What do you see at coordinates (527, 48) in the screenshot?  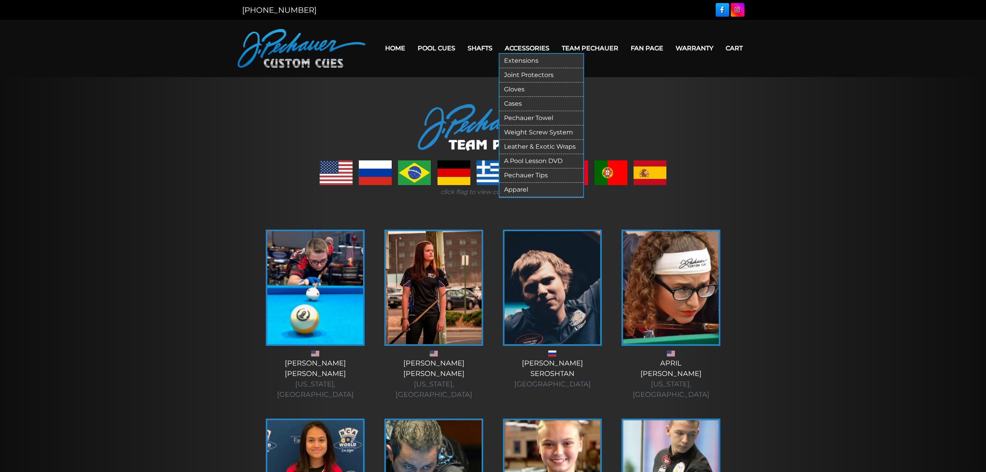 I see `a: Accessories` at bounding box center [527, 48].